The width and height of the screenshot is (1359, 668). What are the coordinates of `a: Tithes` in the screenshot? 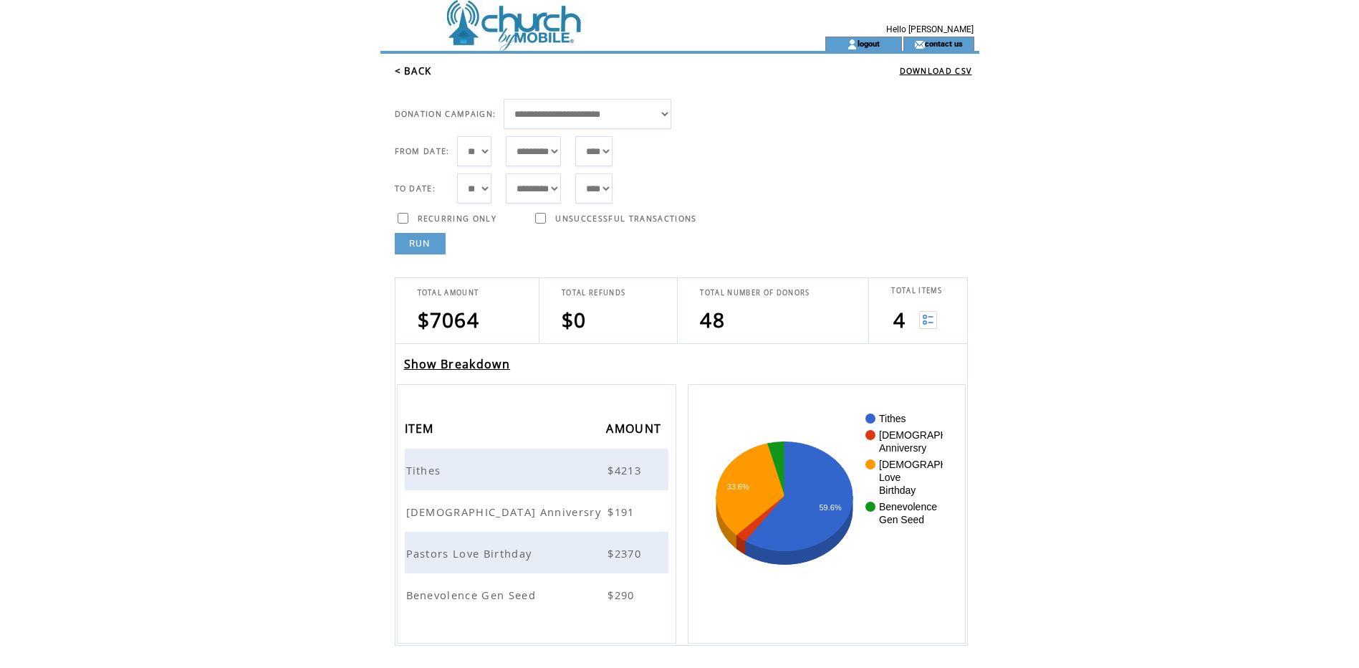 It's located at (426, 469).